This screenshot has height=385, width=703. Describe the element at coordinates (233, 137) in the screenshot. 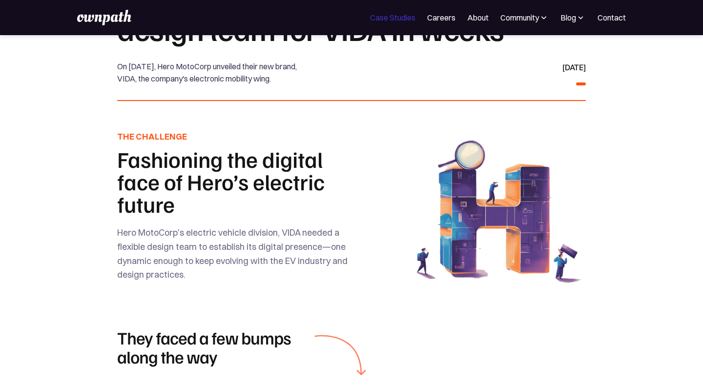

I see `h5: THE CHALLENGE` at that location.